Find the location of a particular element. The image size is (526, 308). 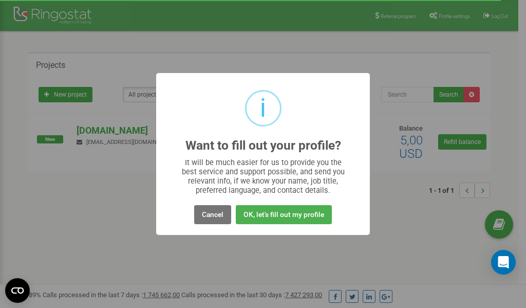

div: i is located at coordinates (263, 108).